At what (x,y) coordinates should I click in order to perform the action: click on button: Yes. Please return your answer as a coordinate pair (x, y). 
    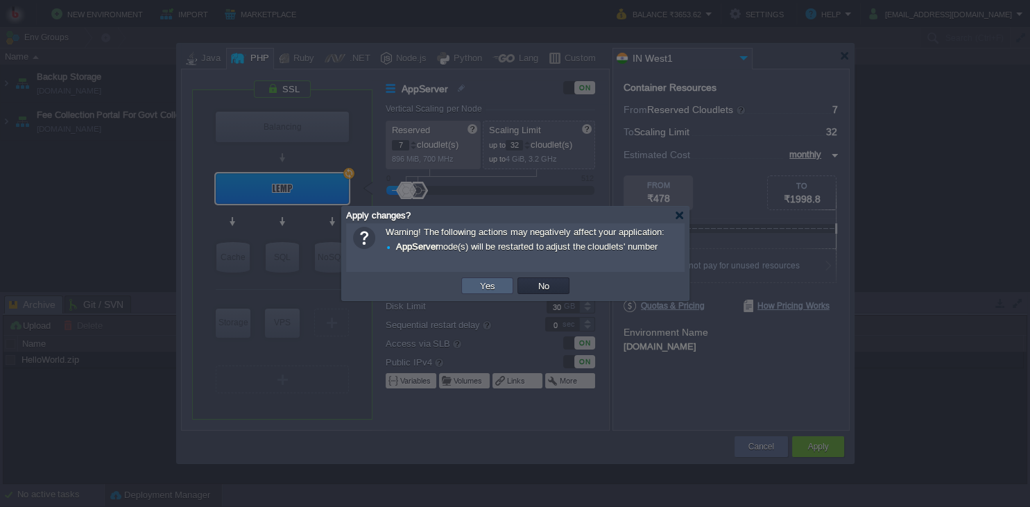
    Looking at the image, I should click on (488, 286).